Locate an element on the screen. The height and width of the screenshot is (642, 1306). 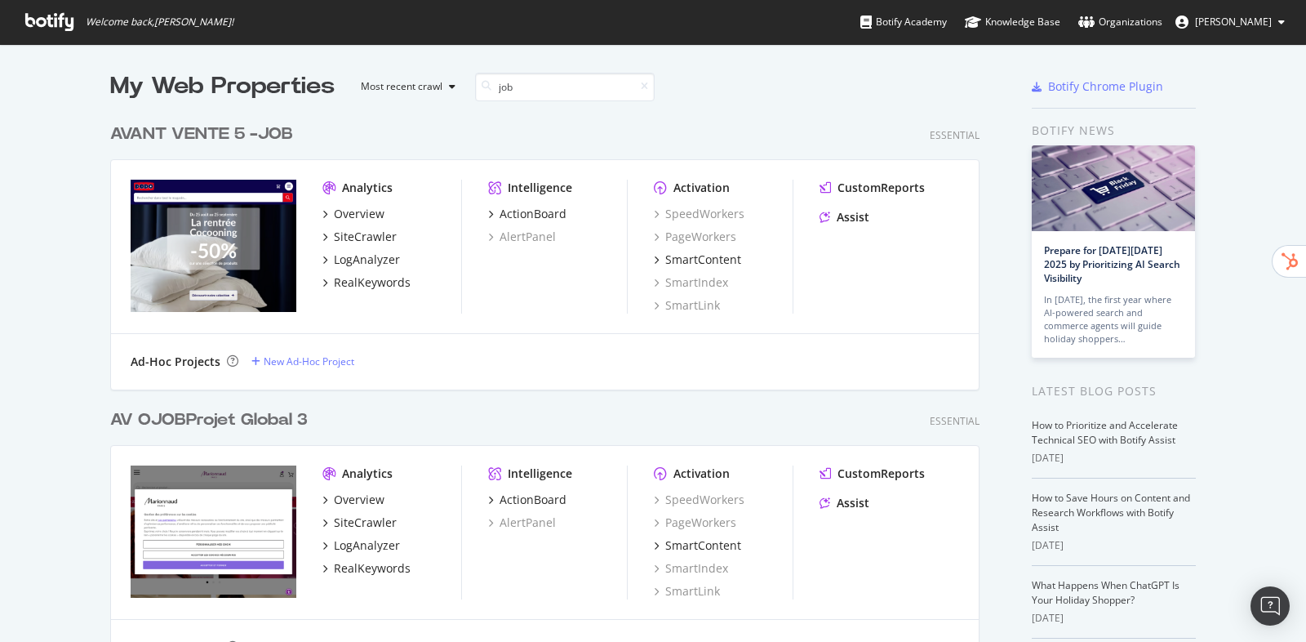
a: How to Prioritize and Accelerate Technical SEO with Botify Assist is located at coordinates (1104, 432).